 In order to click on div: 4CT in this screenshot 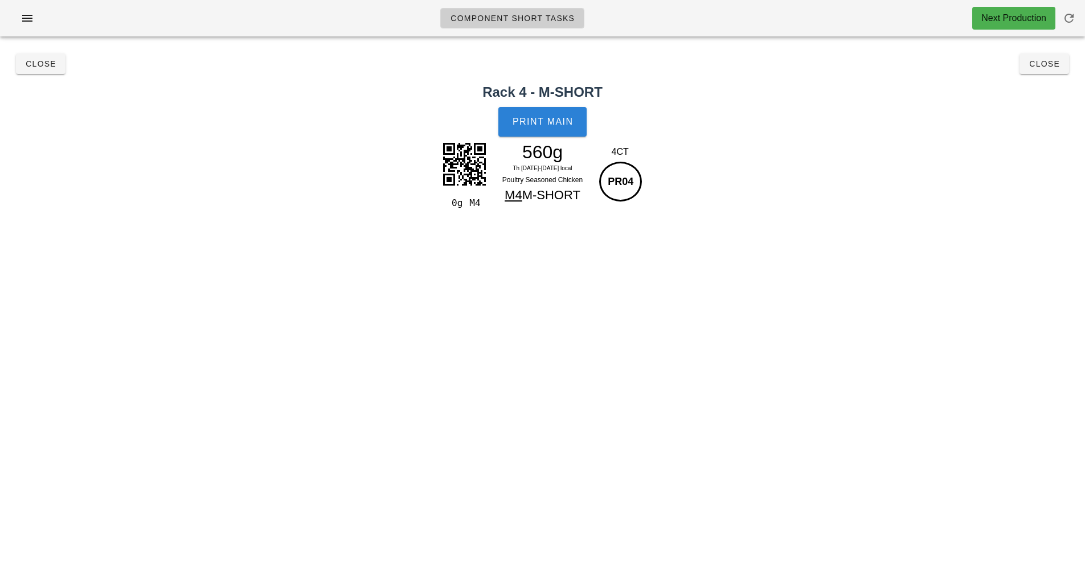, I will do `click(620, 152)`.